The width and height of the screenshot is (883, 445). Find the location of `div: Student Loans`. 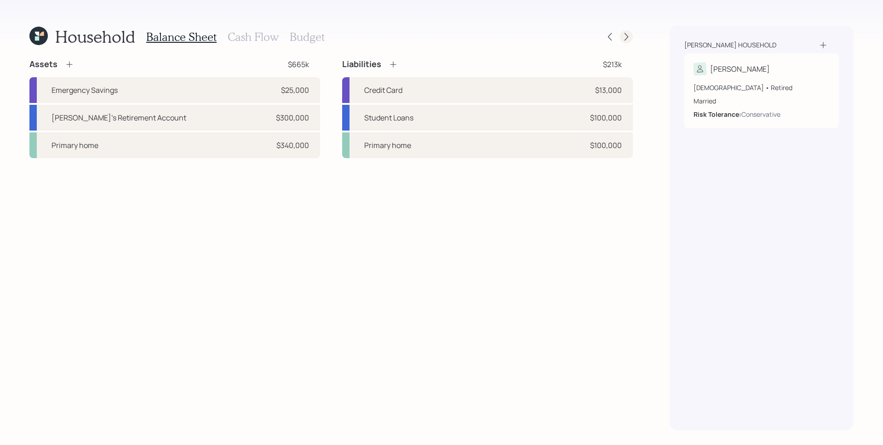

div: Student Loans is located at coordinates (389, 118).